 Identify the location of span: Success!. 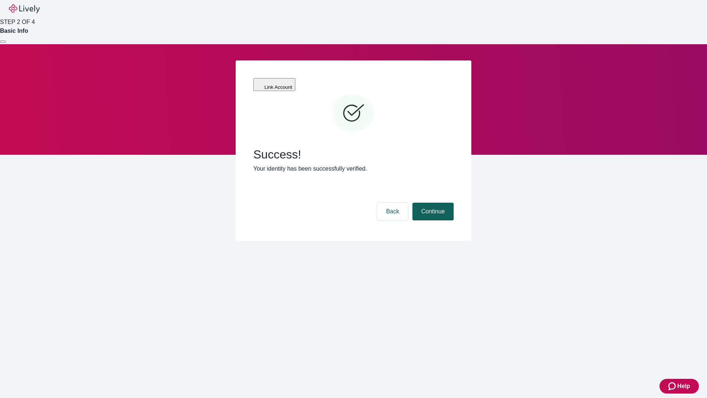
(353, 154).